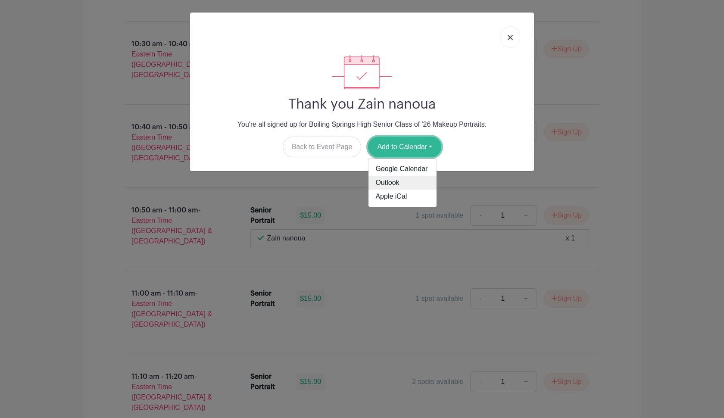 Image resolution: width=724 pixels, height=418 pixels. I want to click on p: You're all signed up for Boiling Springs High Senior Class of '26 Makeup Portraits., so click(362, 125).